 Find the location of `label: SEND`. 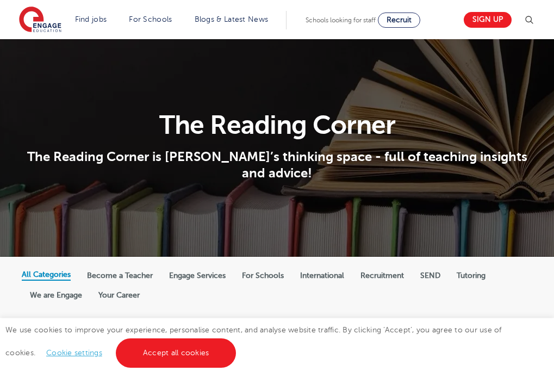

label: SEND is located at coordinates (430, 276).